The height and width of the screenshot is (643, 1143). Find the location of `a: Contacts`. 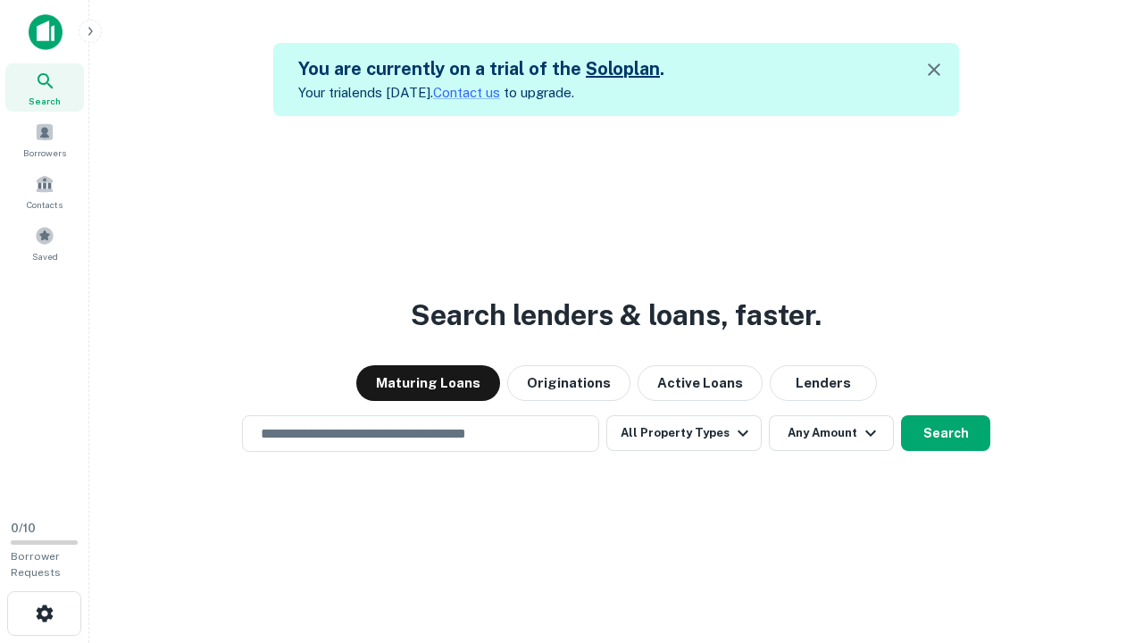

a: Contacts is located at coordinates (45, 191).